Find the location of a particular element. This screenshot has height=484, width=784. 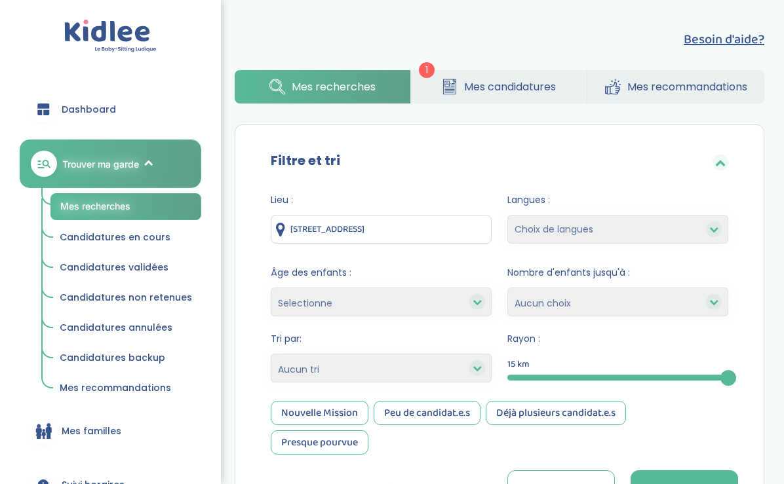

a: Dashboard is located at coordinates (110, 109).